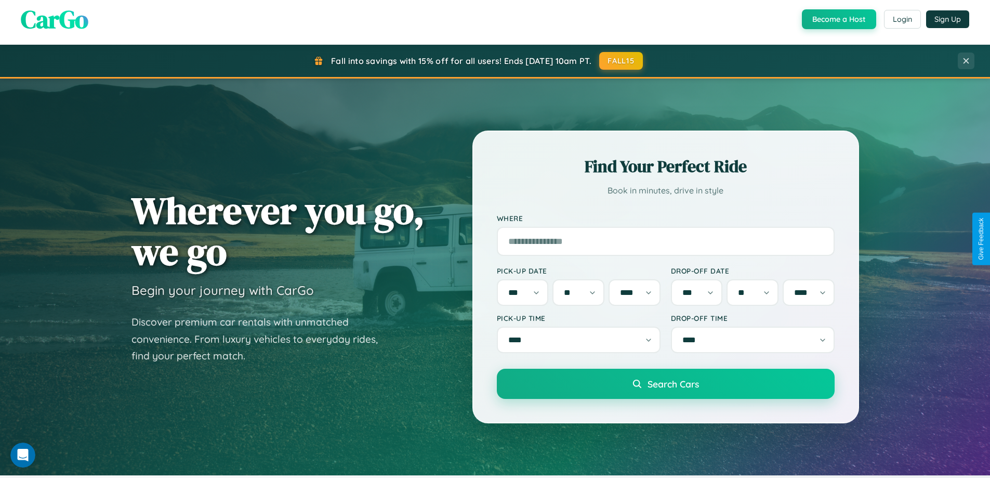 This screenshot has height=478, width=990. What do you see at coordinates (981, 239) in the screenshot?
I see `div: Give Feedback` at bounding box center [981, 239].